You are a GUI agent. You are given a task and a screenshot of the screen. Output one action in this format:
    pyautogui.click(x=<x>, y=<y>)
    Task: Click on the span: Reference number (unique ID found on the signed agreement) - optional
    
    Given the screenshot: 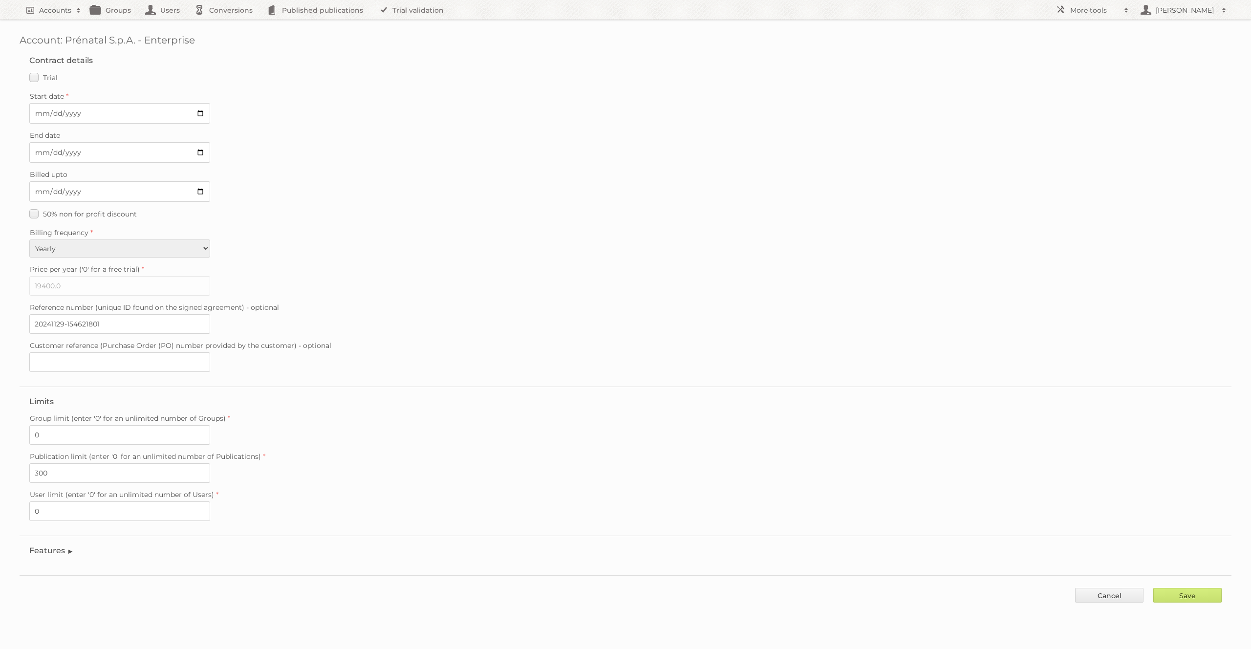 What is the action you would take?
    pyautogui.click(x=154, y=307)
    